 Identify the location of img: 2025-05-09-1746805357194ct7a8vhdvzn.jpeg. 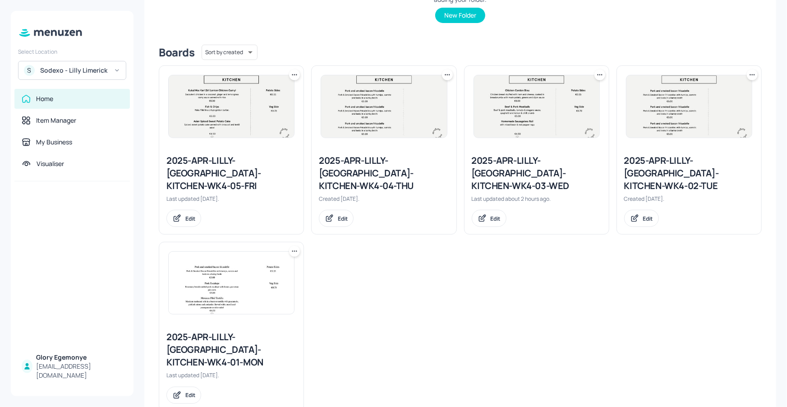
(231, 106).